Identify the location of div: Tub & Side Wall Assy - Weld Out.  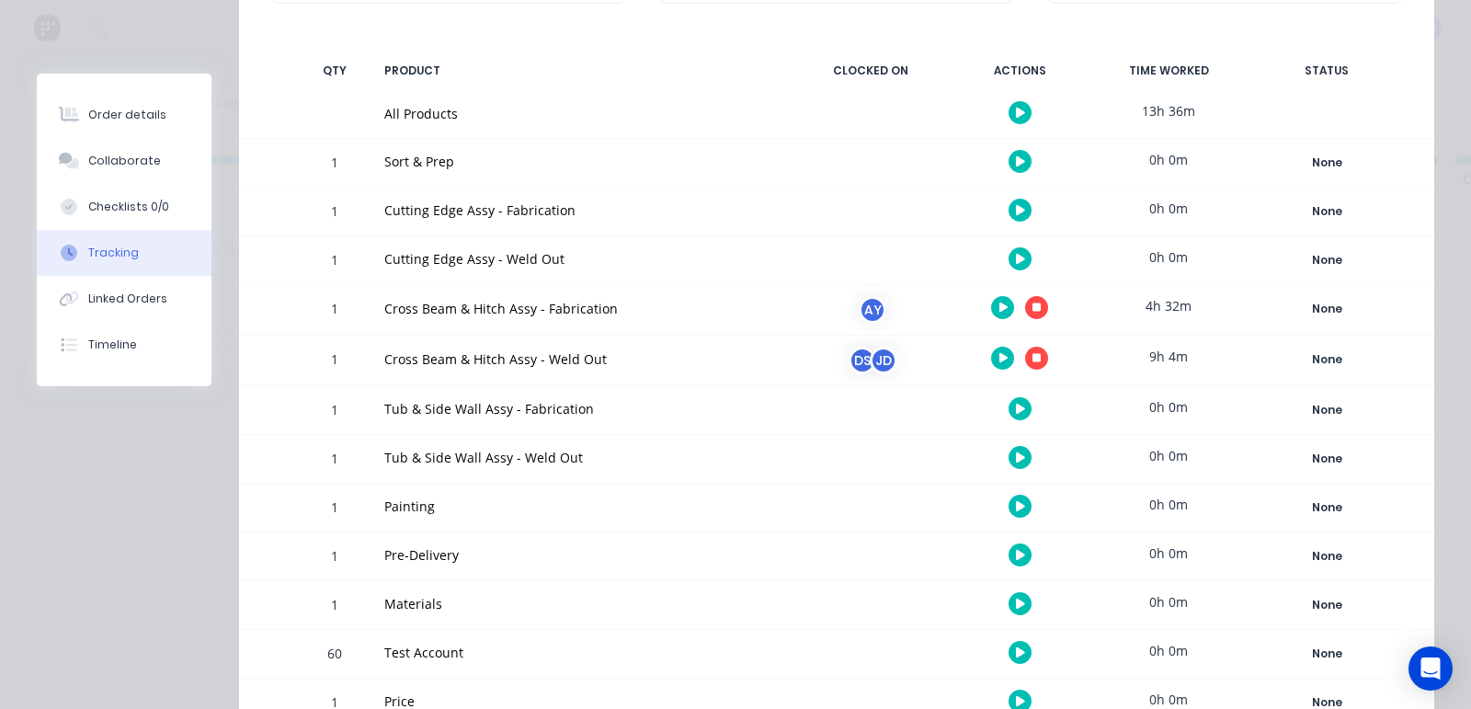
(582, 457).